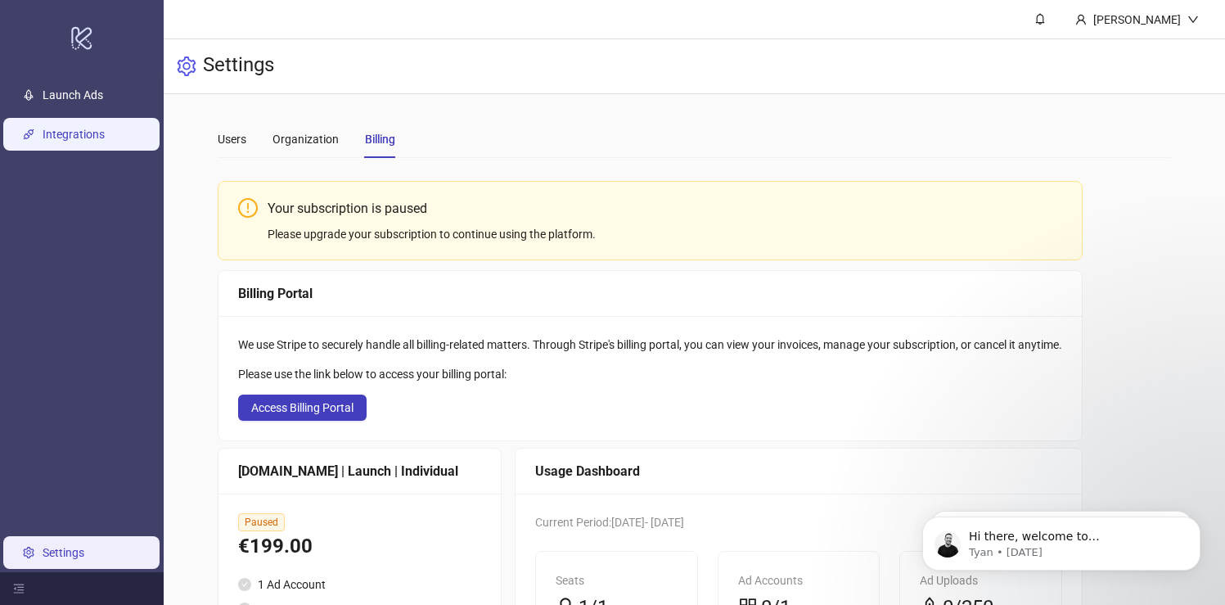 The image size is (1225, 605). I want to click on div: Usage Dashboard, so click(799, 471).